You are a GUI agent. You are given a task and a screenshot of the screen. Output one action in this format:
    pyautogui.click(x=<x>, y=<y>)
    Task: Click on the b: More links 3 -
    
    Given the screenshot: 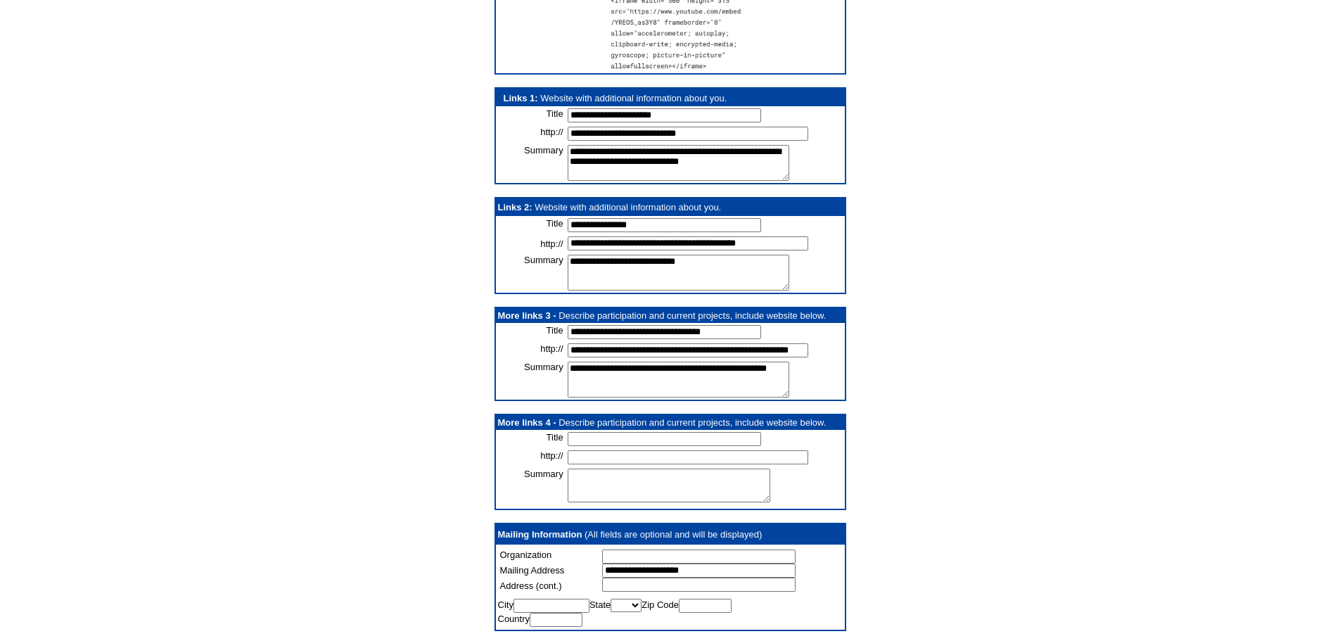 What is the action you would take?
    pyautogui.click(x=527, y=315)
    